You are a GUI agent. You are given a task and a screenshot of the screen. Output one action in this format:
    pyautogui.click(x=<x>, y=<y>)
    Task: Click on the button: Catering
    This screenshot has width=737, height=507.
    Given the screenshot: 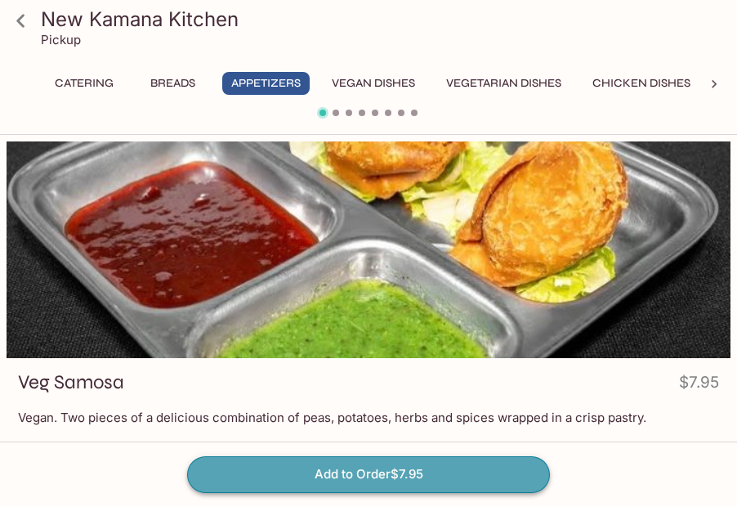 What is the action you would take?
    pyautogui.click(x=84, y=83)
    